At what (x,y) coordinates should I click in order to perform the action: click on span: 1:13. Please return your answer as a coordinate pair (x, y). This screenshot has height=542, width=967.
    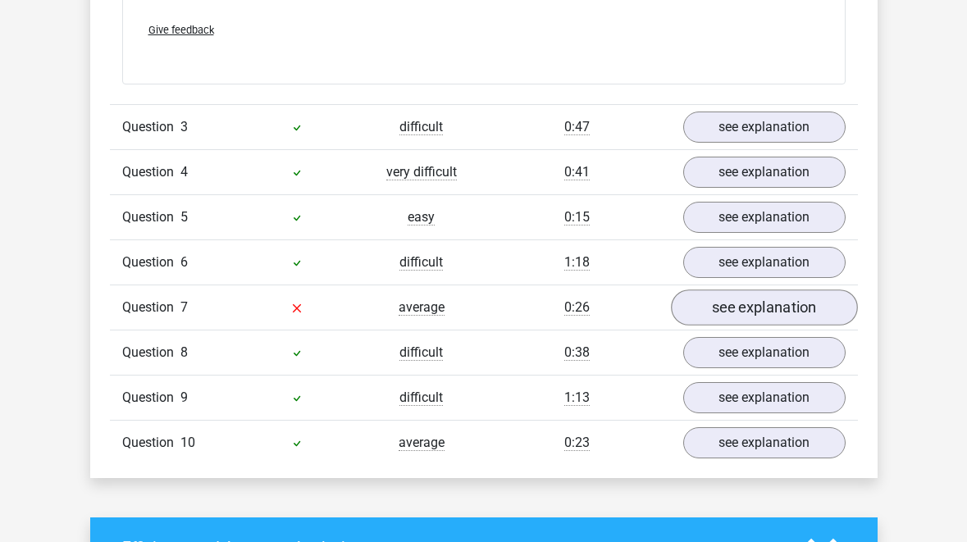
    Looking at the image, I should click on (577, 398).